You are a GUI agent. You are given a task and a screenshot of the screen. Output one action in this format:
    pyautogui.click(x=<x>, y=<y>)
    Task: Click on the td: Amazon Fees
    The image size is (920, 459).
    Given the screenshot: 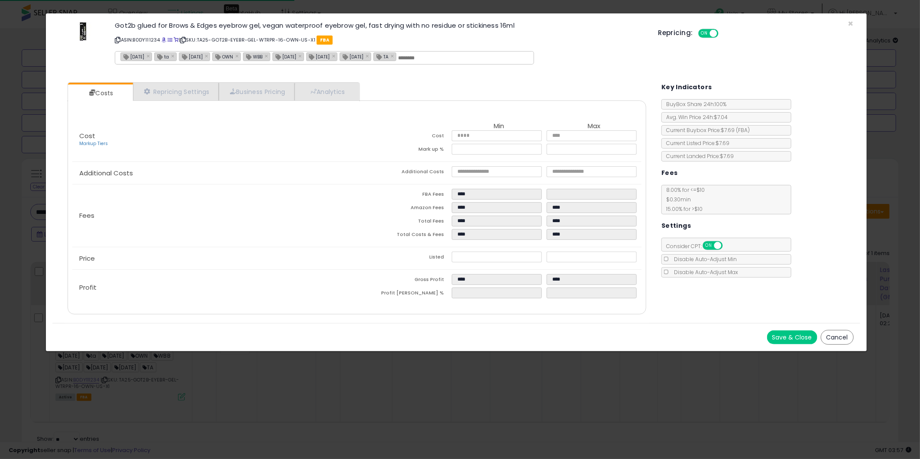 What is the action you would take?
    pyautogui.click(x=404, y=209)
    